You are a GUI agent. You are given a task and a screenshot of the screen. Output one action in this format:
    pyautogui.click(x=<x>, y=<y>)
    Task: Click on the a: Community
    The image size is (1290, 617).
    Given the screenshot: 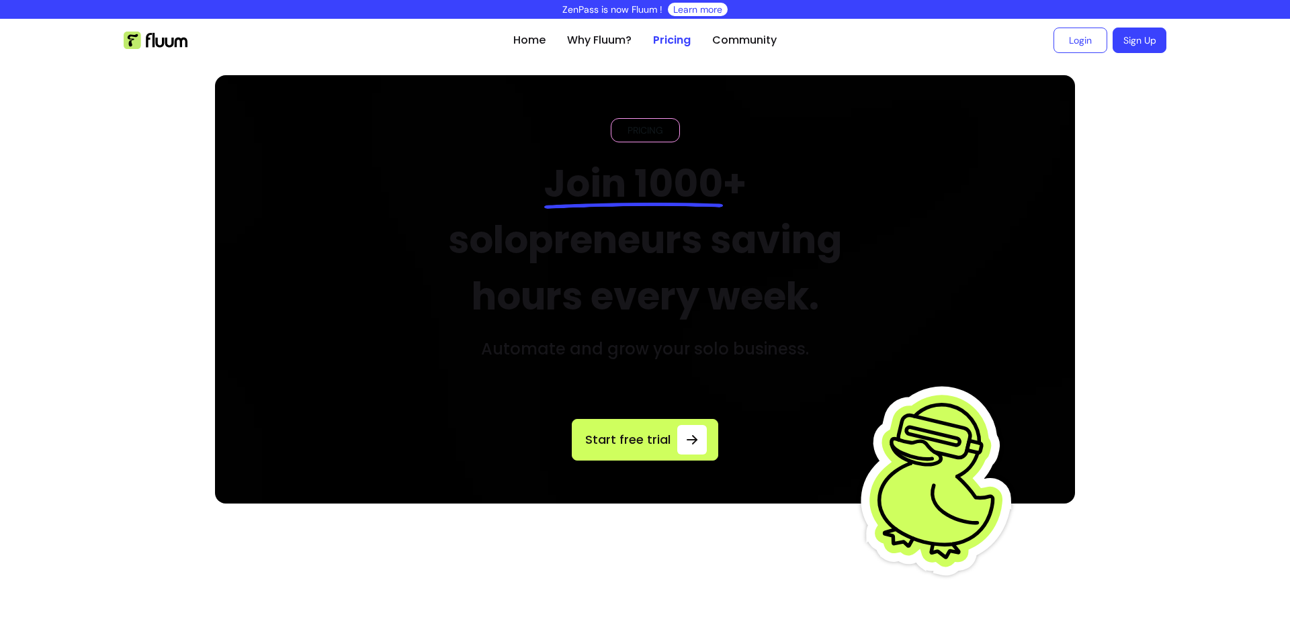 What is the action you would take?
    pyautogui.click(x=744, y=40)
    